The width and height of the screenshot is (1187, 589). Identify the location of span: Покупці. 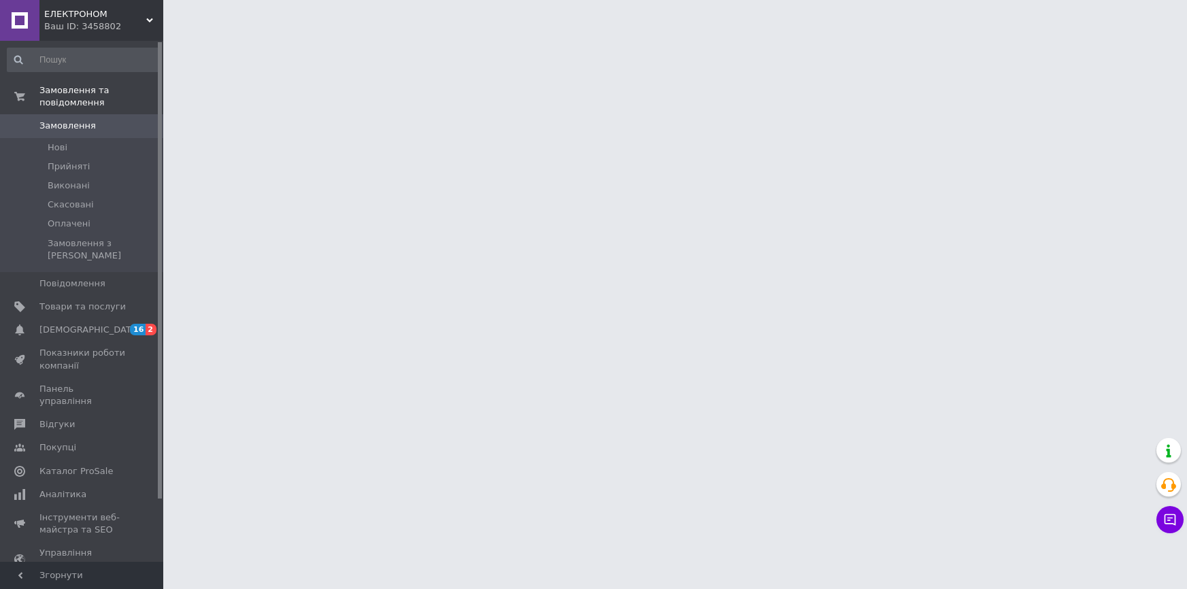
(58, 448).